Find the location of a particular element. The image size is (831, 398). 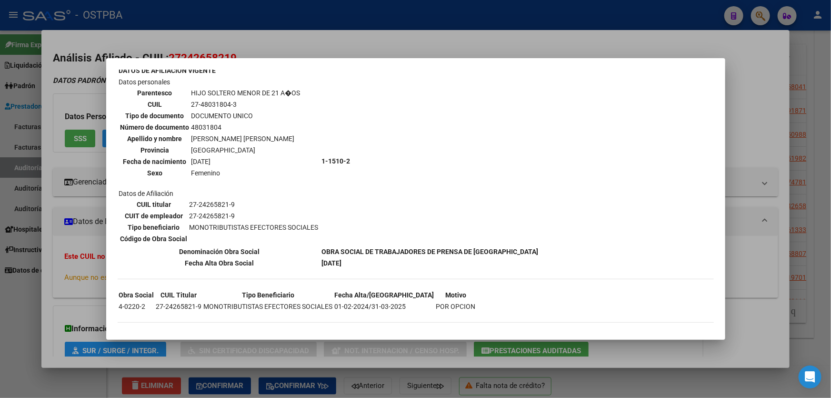

th: CUIL titular is located at coordinates (154, 204).